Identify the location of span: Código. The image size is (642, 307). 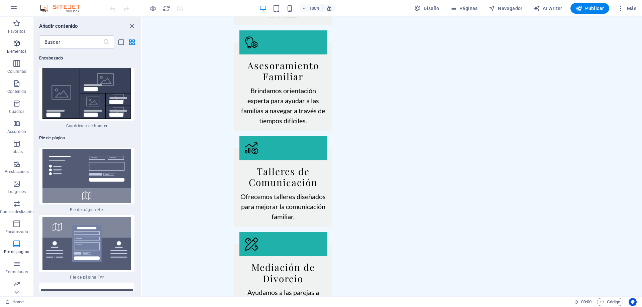
(610, 302).